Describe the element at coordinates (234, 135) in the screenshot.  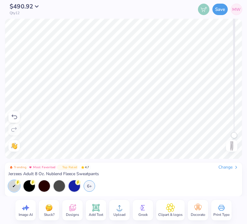
I see `div: Accessibility label` at that location.